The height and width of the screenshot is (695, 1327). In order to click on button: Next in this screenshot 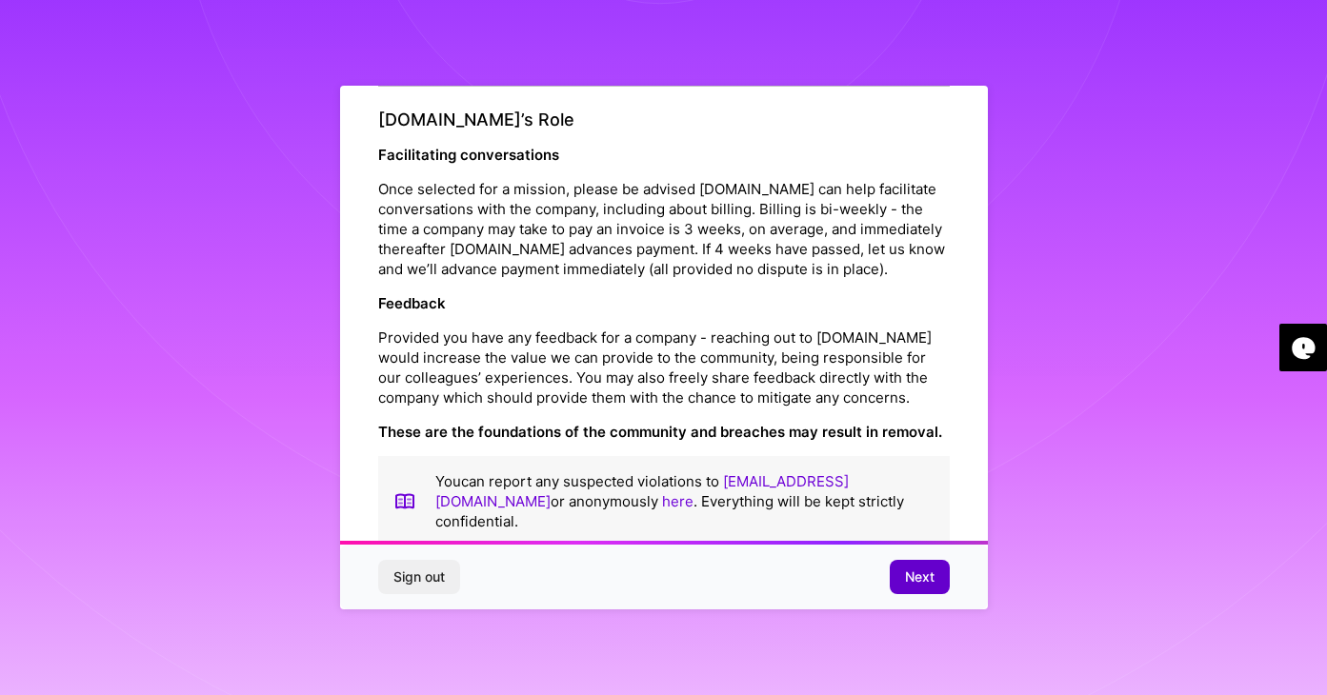, I will do `click(919, 577)`.